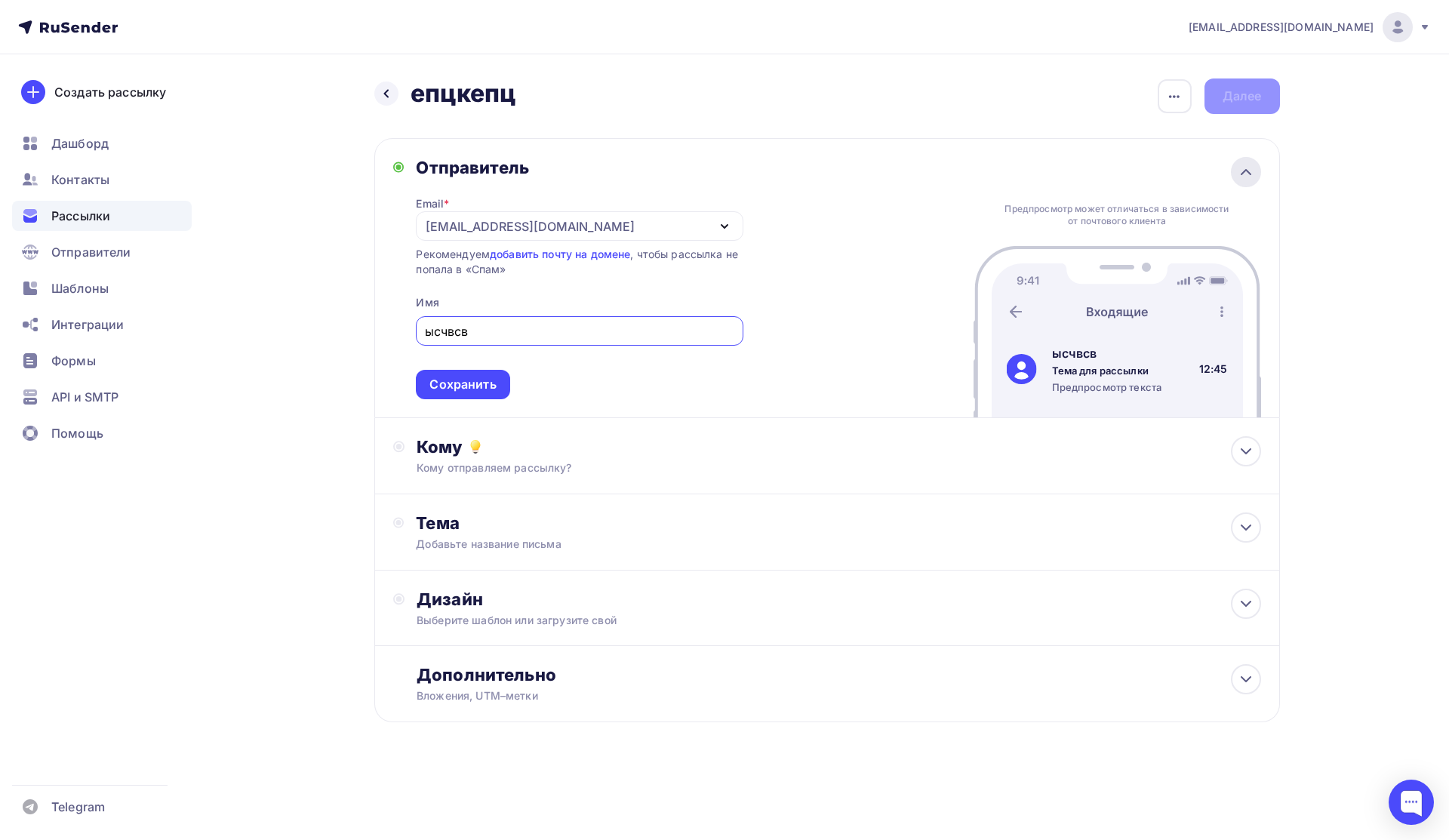  Describe the element at coordinates (1107, 370) in the screenshot. I see `div: Тема для рассылки` at that location.